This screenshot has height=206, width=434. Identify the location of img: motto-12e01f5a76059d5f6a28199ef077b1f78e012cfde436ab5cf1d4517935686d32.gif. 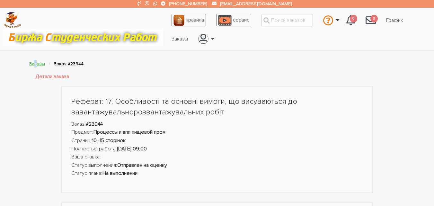
(83, 37).